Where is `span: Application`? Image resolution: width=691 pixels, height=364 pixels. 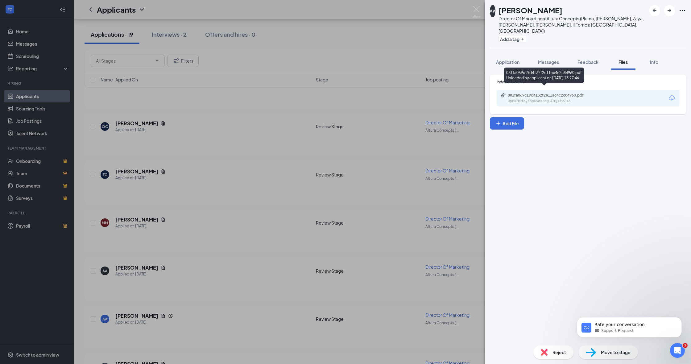
span: Application is located at coordinates (508, 62).